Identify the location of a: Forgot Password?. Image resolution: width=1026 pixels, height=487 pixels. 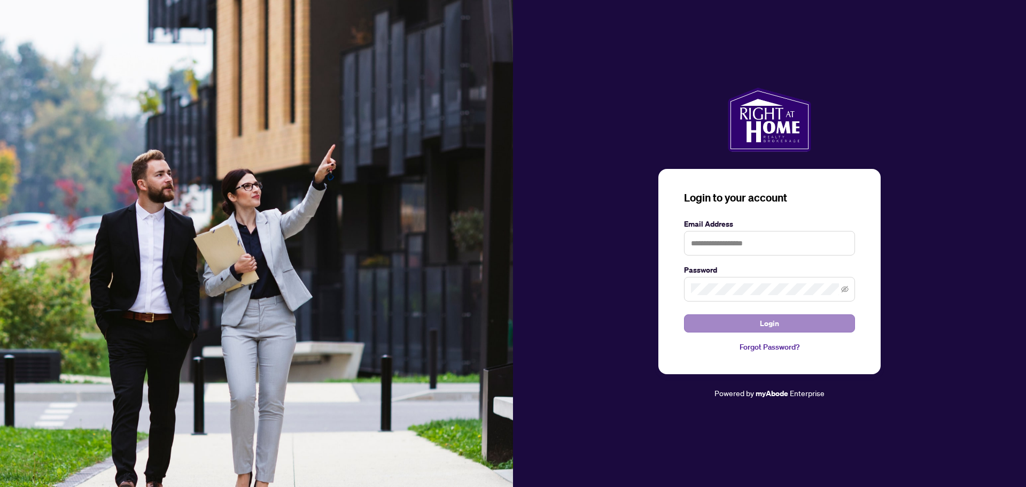
(770, 347).